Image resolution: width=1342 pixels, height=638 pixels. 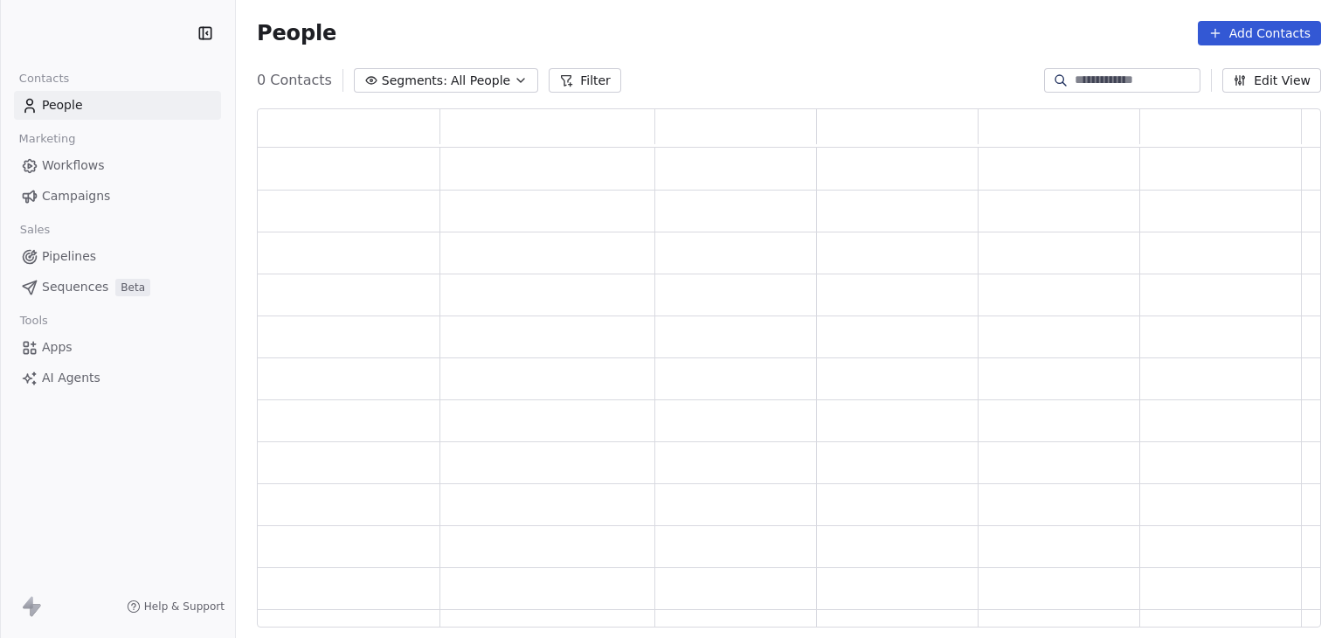 What do you see at coordinates (117, 287) in the screenshot?
I see `a: SequencesBeta` at bounding box center [117, 287].